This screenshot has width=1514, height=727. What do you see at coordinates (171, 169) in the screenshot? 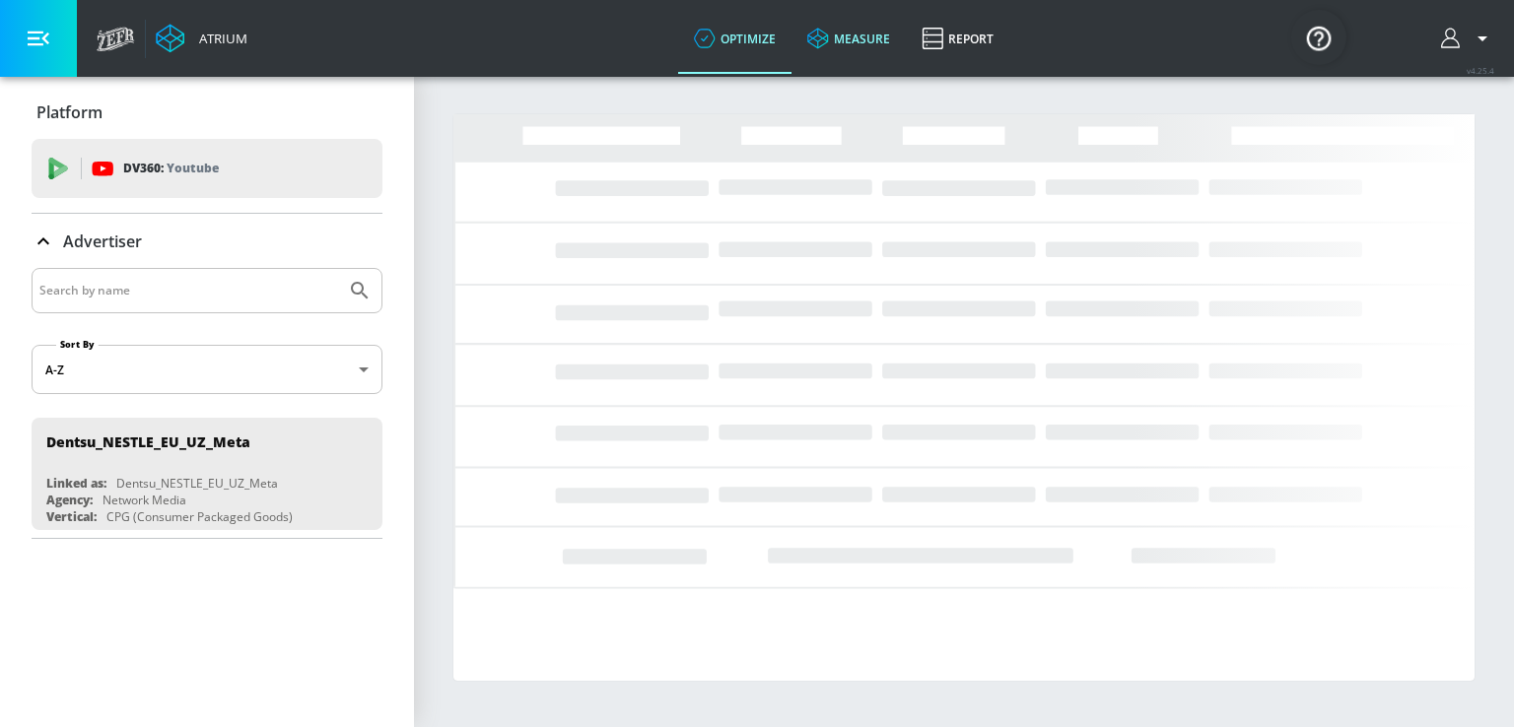
I see `p: DV360:` at bounding box center [171, 169].